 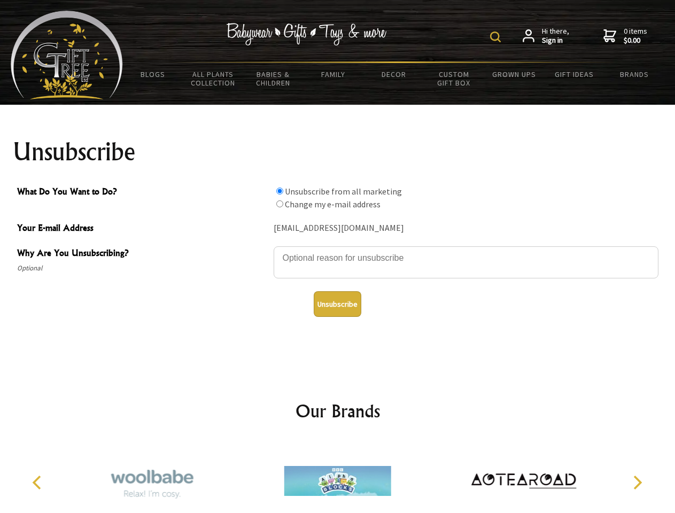 I want to click on h1: Unsubscribe, so click(x=338, y=152).